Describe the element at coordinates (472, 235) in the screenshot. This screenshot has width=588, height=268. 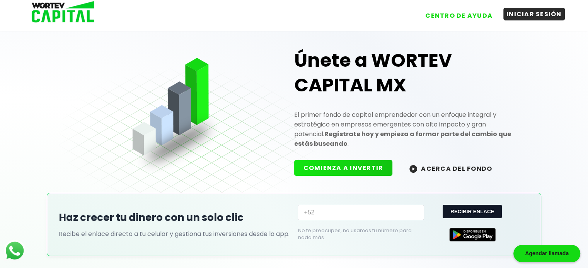
I see `img: Google Play` at that location.